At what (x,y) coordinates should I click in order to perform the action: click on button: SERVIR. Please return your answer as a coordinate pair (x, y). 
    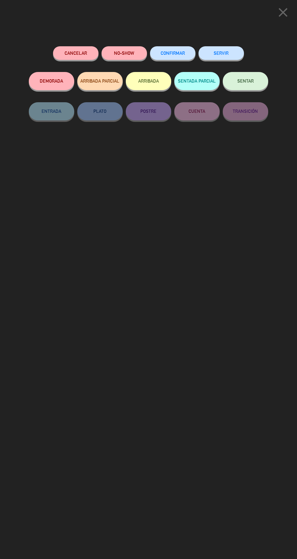
    Looking at the image, I should click on (221, 53).